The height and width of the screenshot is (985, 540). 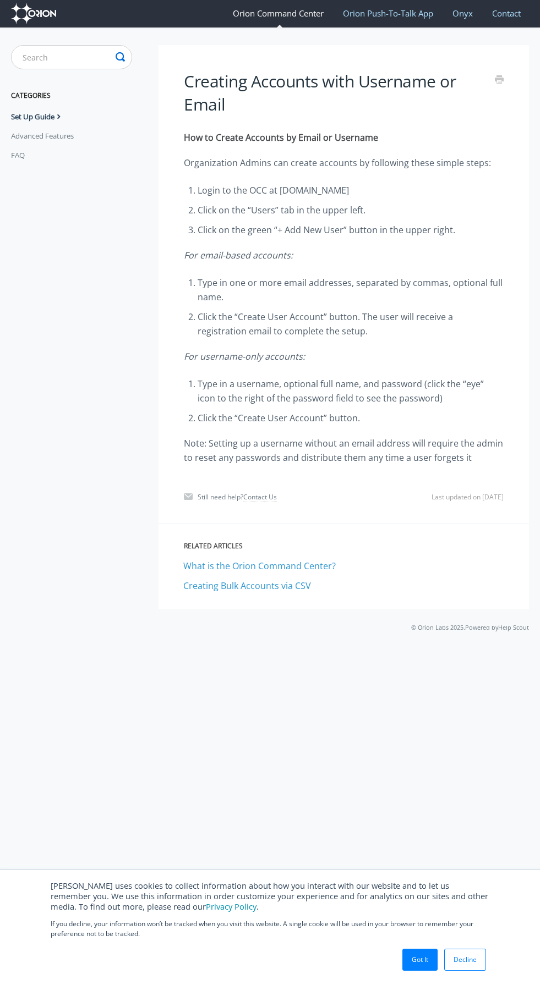 I want to click on em: For username-only accounts:, so click(x=244, y=356).